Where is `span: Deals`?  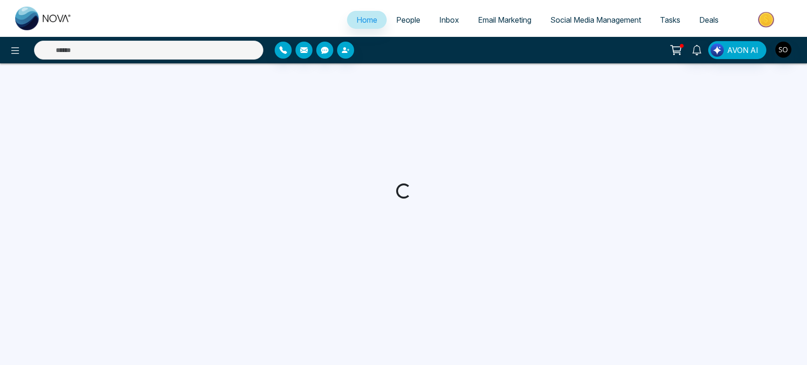
span: Deals is located at coordinates (709, 20).